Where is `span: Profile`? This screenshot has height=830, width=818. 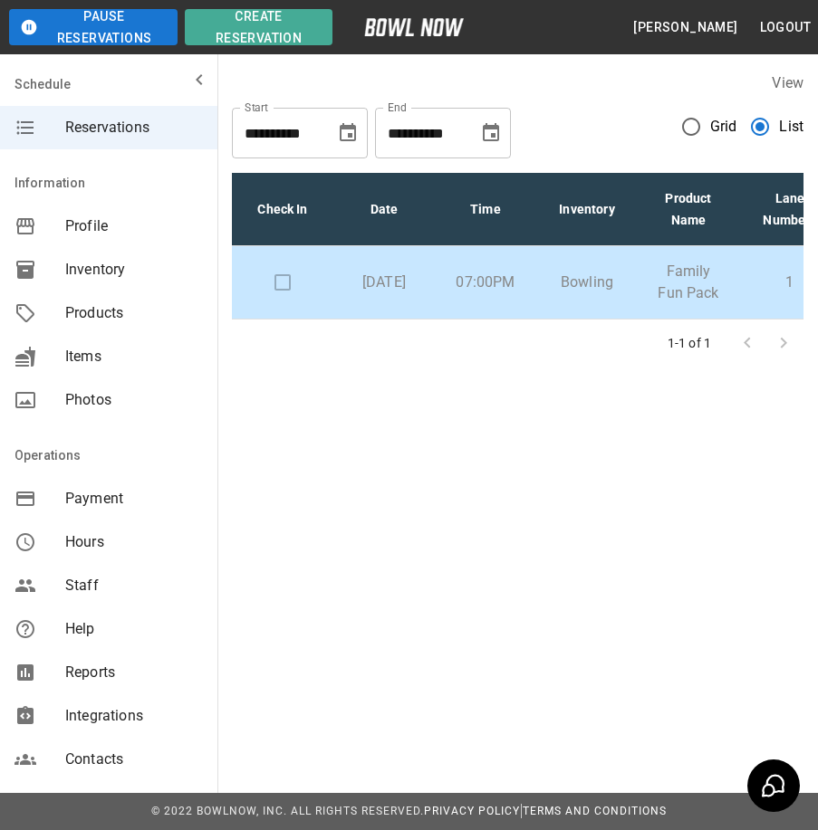
span: Profile is located at coordinates (134, 226).